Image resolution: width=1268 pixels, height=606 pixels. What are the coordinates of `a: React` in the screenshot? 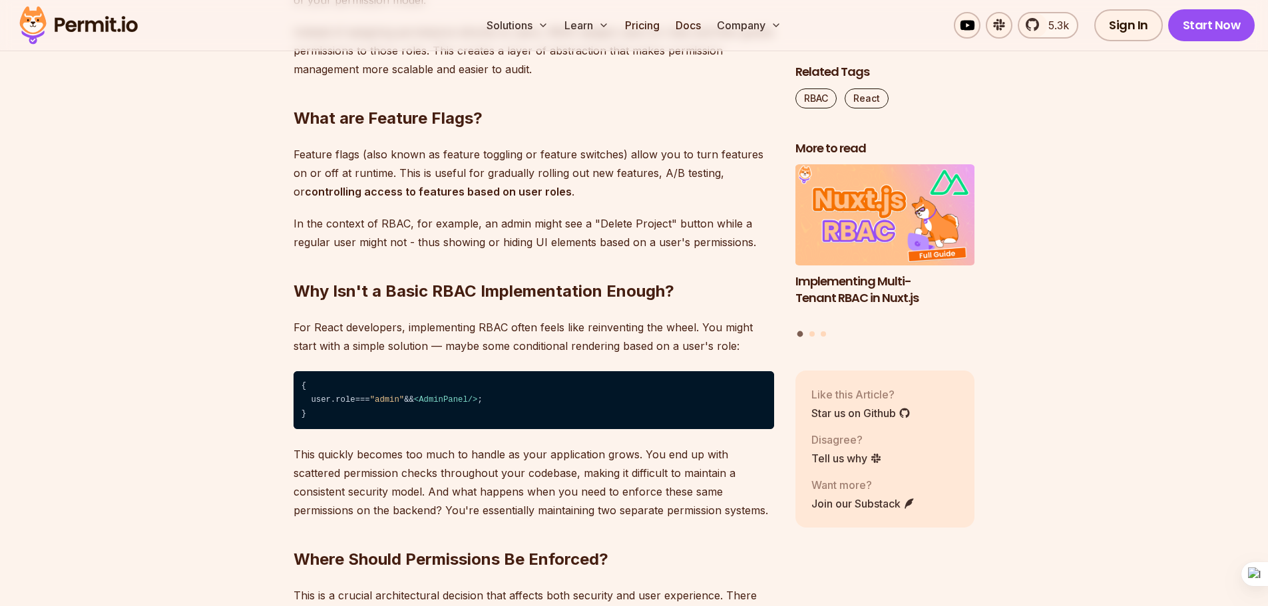 It's located at (867, 99).